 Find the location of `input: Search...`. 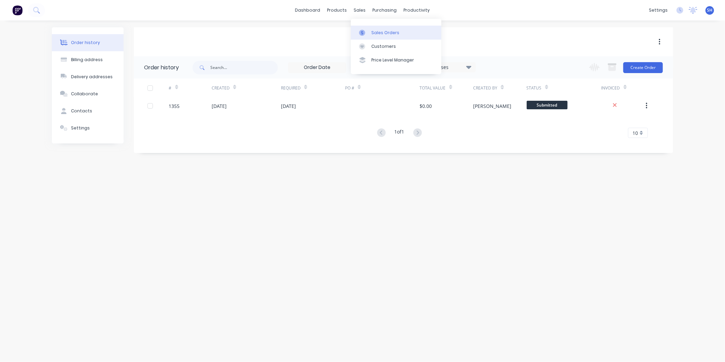

input: Search... is located at coordinates (244, 68).